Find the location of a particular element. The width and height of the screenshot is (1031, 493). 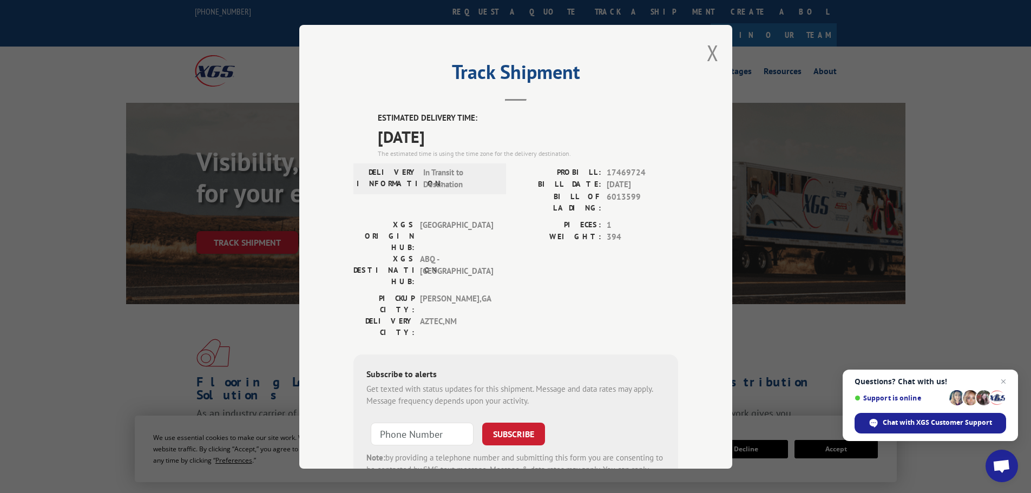

span: In Transit to Destination is located at coordinates (460, 178).